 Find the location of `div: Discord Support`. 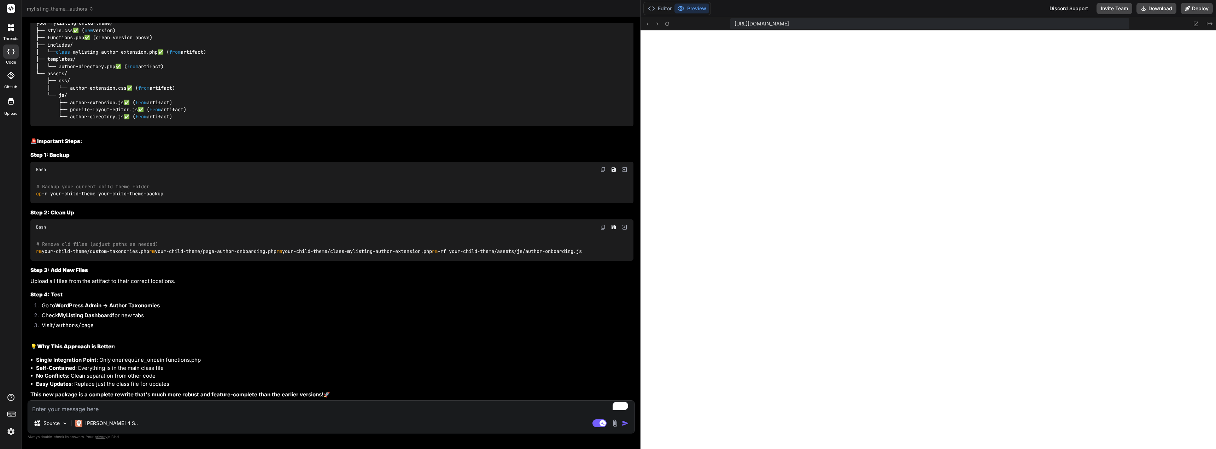

div: Discord Support is located at coordinates (1069, 8).